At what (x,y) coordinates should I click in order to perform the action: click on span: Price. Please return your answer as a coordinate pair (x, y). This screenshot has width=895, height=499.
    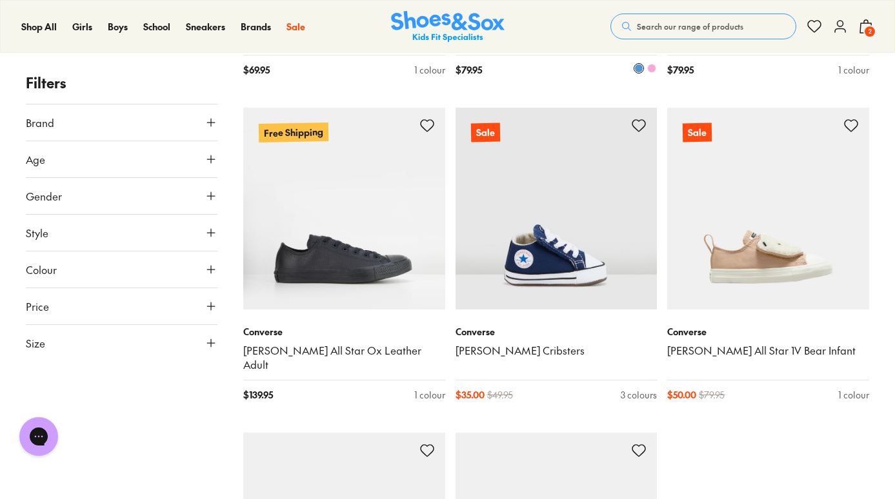
    Looking at the image, I should click on (37, 307).